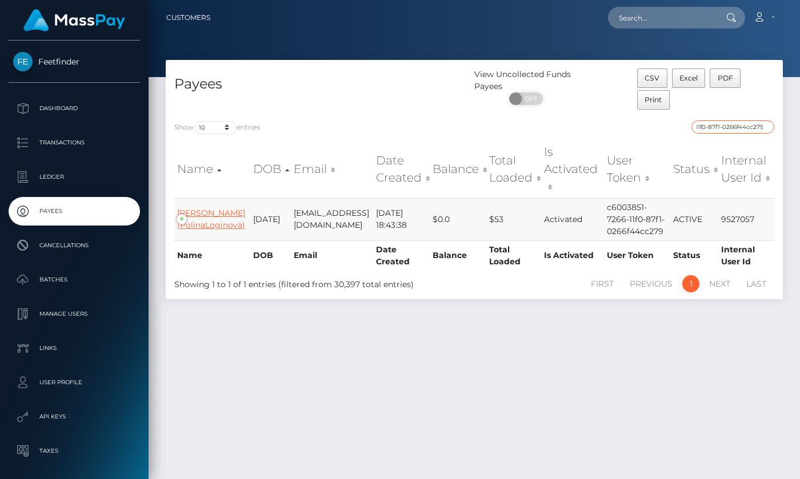 Image resolution: width=800 pixels, height=479 pixels. Describe the element at coordinates (332, 169) in the screenshot. I see `th: Email: activate to sort column ascending` at that location.